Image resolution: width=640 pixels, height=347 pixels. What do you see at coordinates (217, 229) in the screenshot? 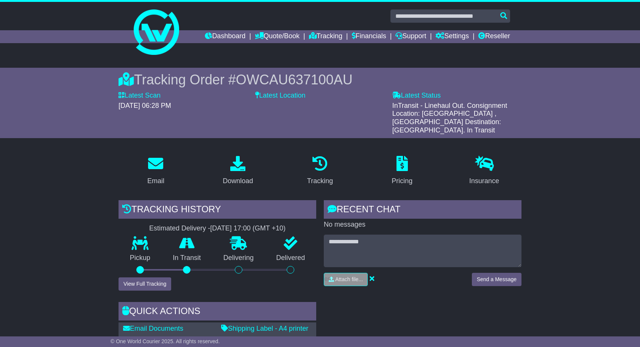
I see `div: Estimated Delivery -` at bounding box center [217, 229].